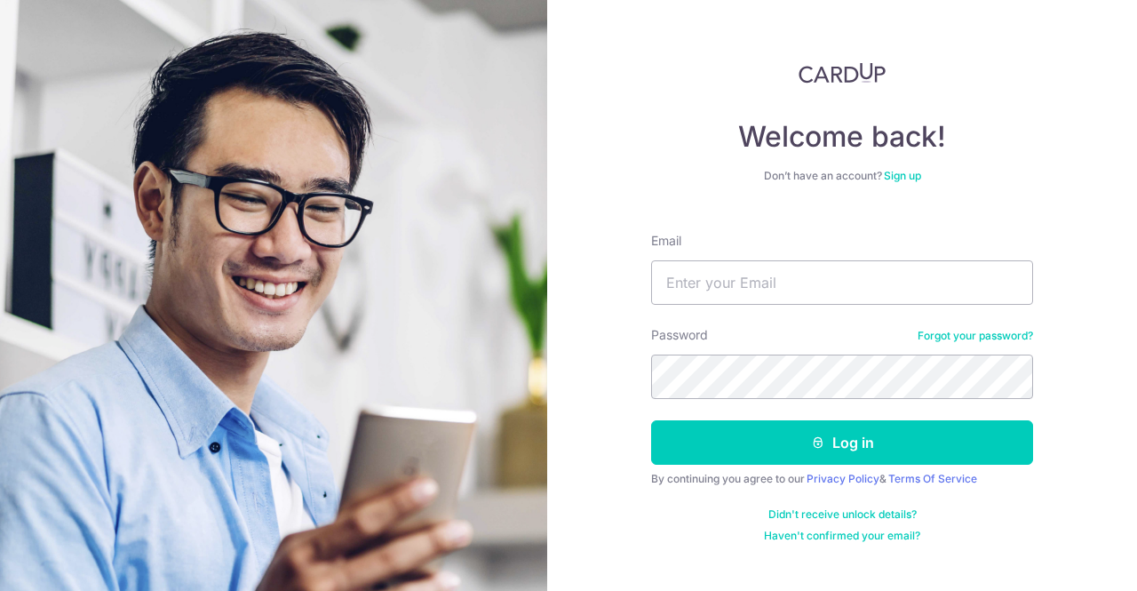  Describe the element at coordinates (843, 478) in the screenshot. I see `a: Privacy Policy` at that location.